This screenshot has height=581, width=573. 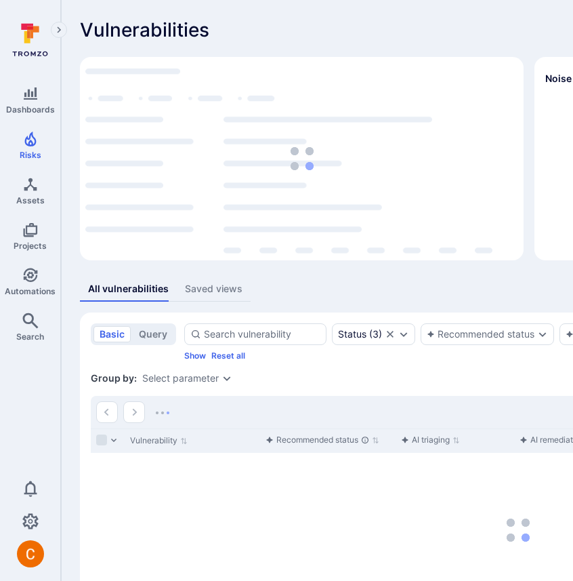 What do you see at coordinates (187, 378) in the screenshot?
I see `div: grouping parameters` at bounding box center [187, 378].